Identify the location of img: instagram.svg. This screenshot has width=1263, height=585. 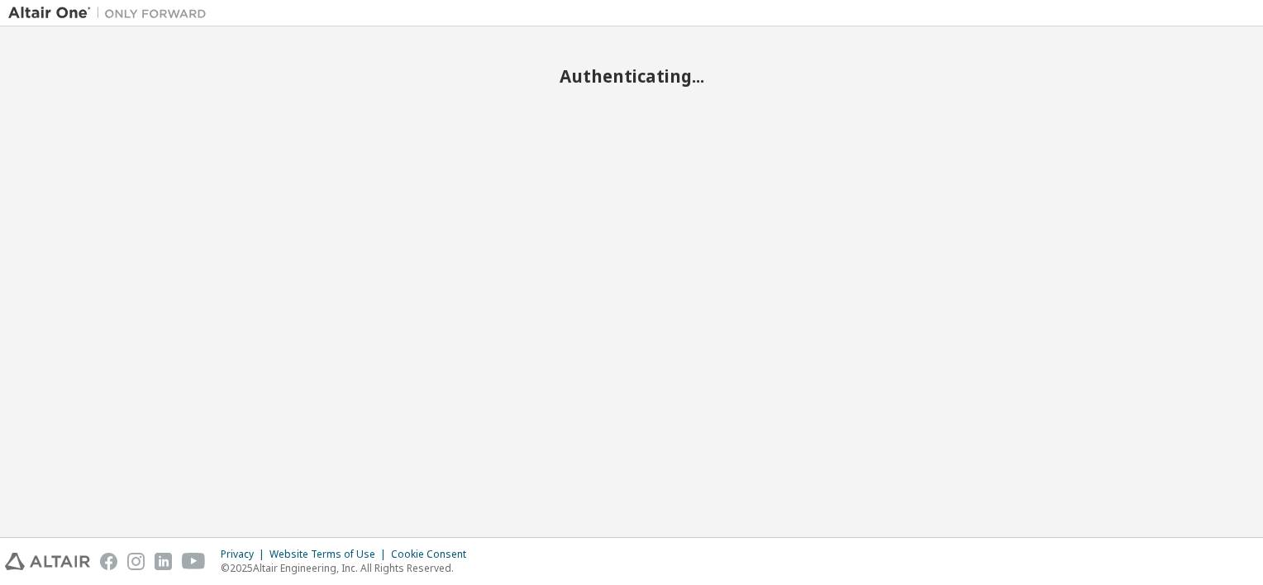
(136, 561).